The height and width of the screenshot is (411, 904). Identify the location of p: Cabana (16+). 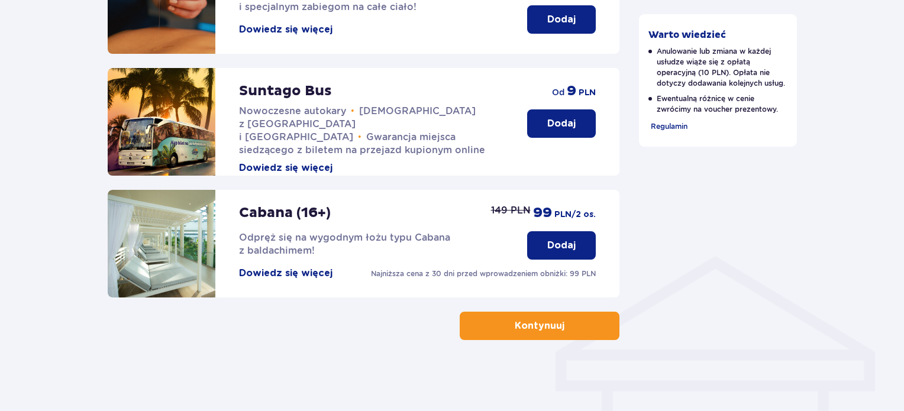
(285, 213).